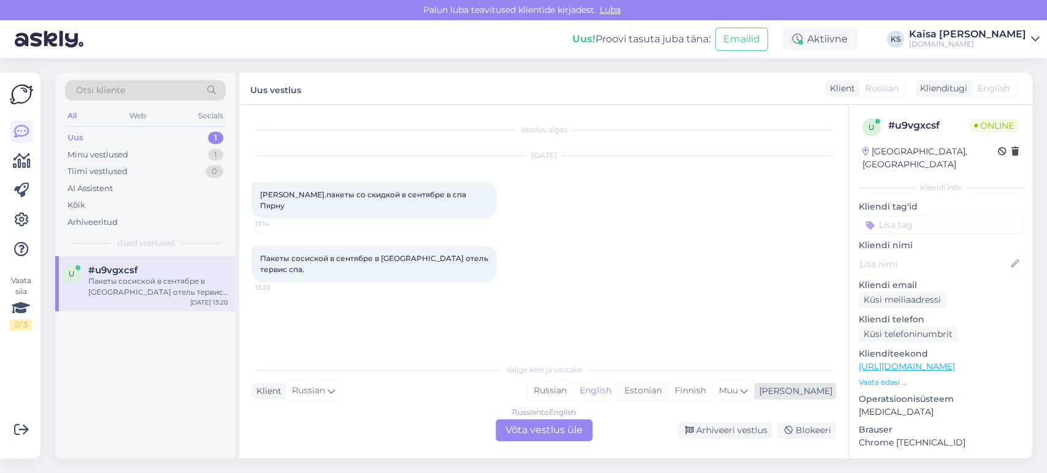  What do you see at coordinates (690, 391) in the screenshot?
I see `div: Finnish` at bounding box center [690, 391].